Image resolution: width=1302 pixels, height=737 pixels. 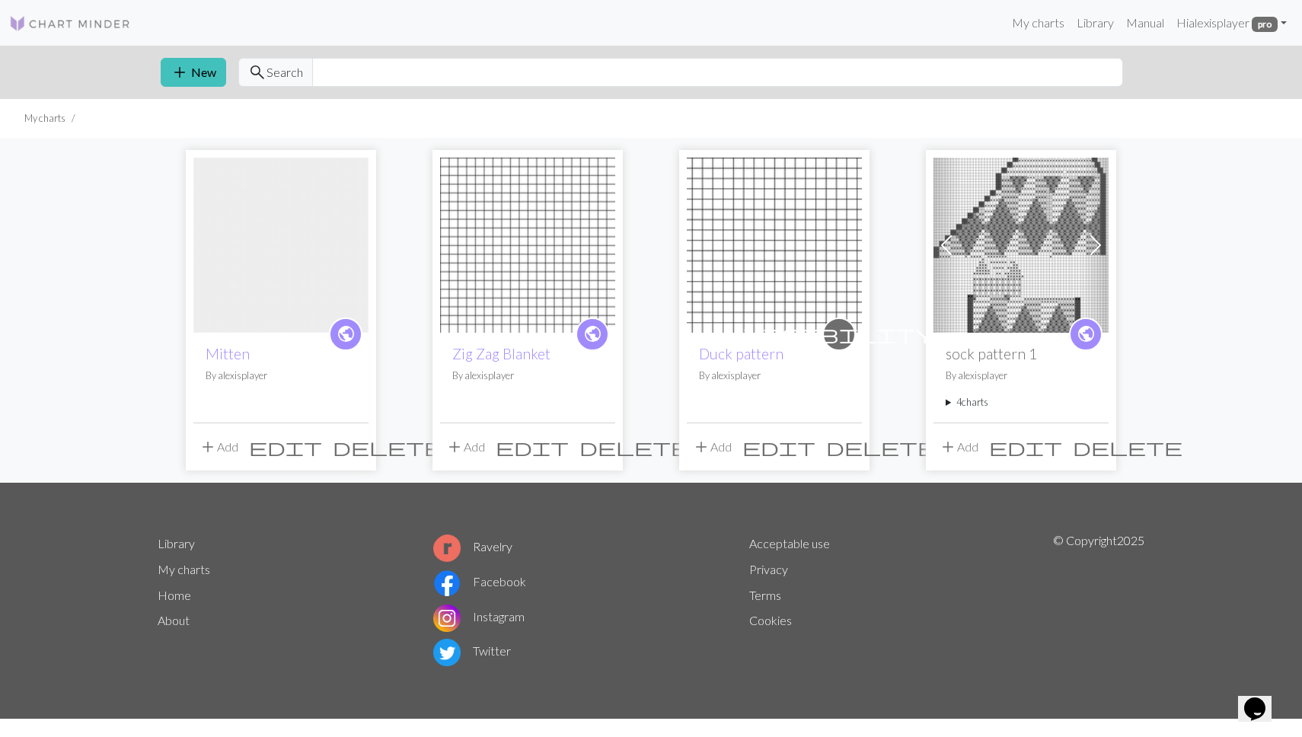 I want to click on img: Twitter logo, so click(x=447, y=653).